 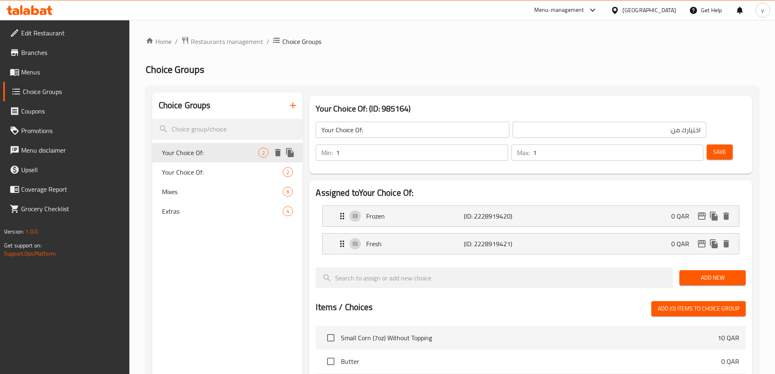 I want to click on a: Upsell, so click(x=66, y=170).